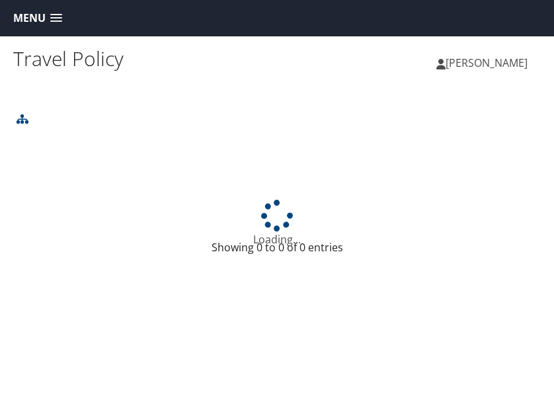 Image resolution: width=554 pixels, height=412 pixels. What do you see at coordinates (29, 18) in the screenshot?
I see `span: Menu` at bounding box center [29, 18].